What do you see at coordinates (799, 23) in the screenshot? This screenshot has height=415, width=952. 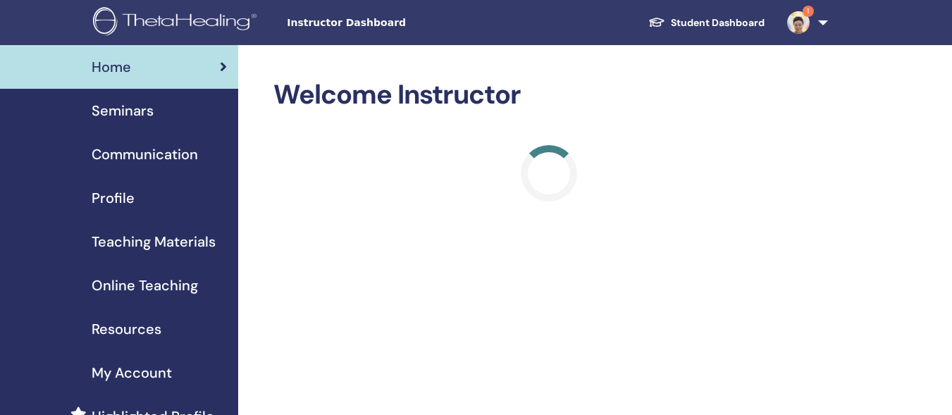 I see `img: default.jpg` at bounding box center [799, 23].